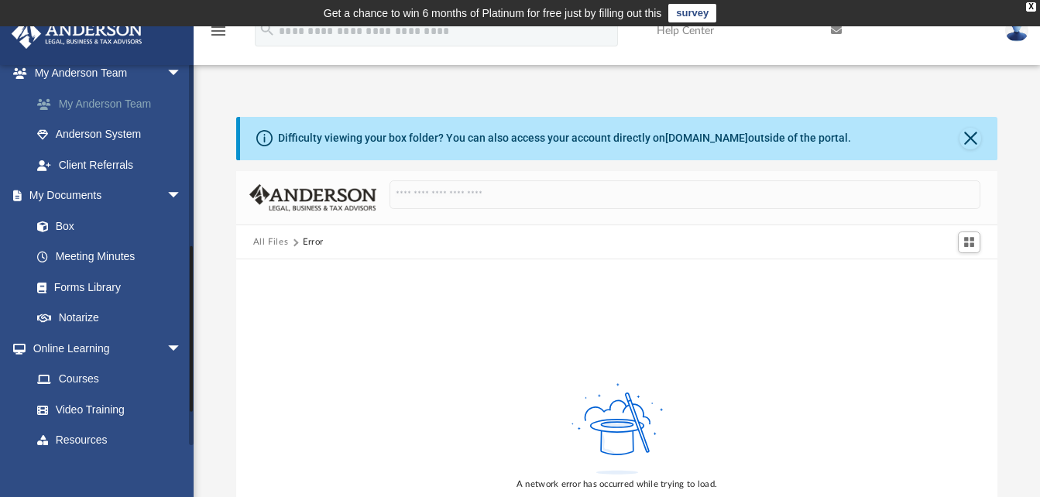 The width and height of the screenshot is (1040, 497). Describe the element at coordinates (565, 138) in the screenshot. I see `div: Difficulty viewing your box folder? You can also access your account directly on outside of the p...` at that location.